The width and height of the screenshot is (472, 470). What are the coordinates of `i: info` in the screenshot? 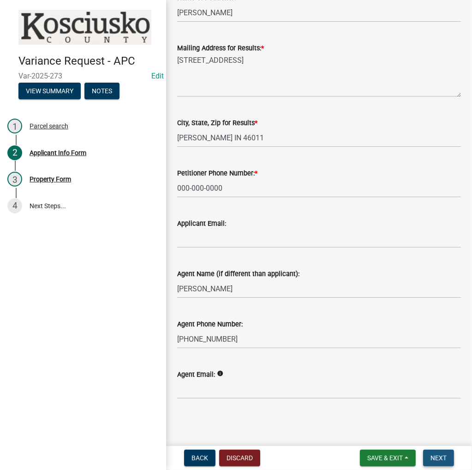 It's located at (220, 373).